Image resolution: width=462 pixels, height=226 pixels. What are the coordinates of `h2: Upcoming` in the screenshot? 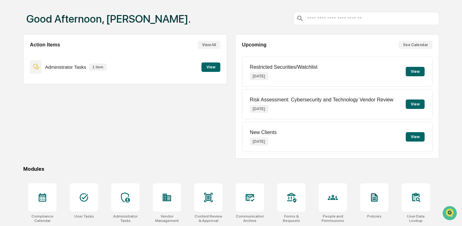 It's located at (254, 45).